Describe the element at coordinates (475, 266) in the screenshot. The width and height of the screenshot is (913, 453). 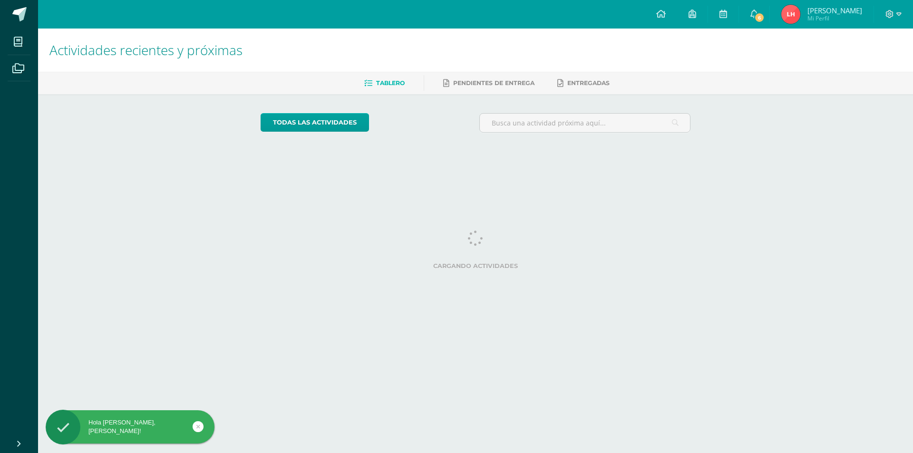
I see `label: Cargando actividades` at that location.